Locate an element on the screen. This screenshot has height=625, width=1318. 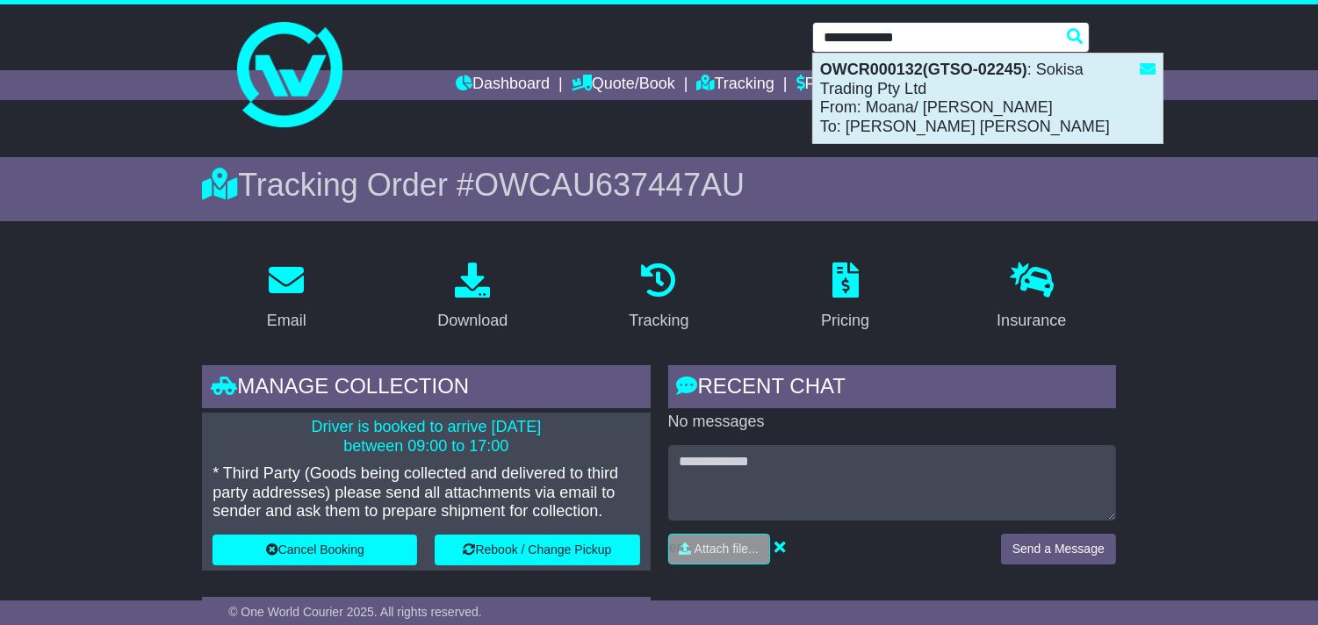
div: RECENT CHAT is located at coordinates (892, 389).